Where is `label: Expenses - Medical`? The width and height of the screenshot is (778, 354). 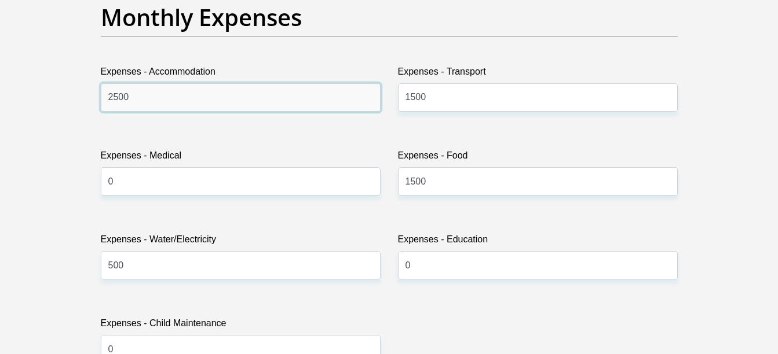 label: Expenses - Medical is located at coordinates (240, 158).